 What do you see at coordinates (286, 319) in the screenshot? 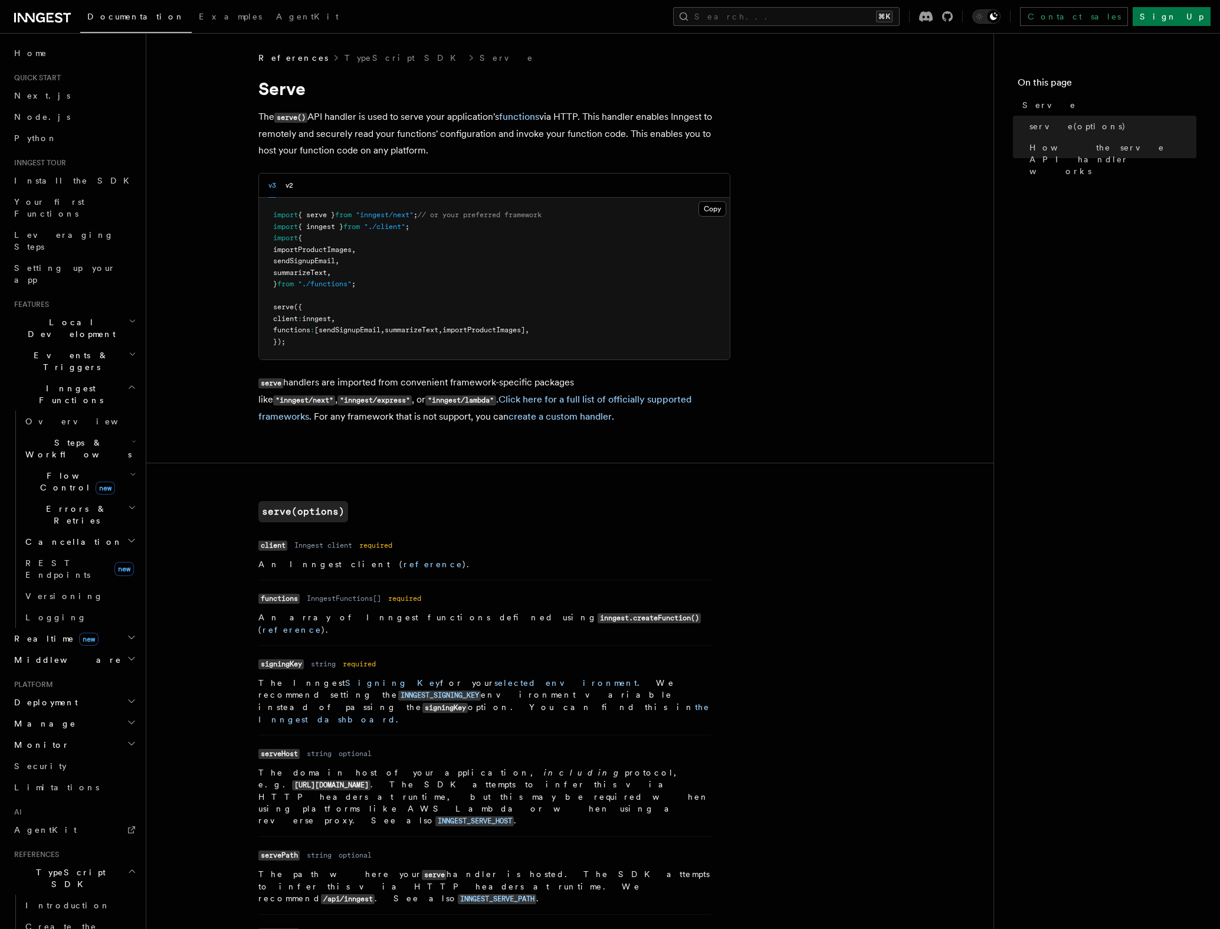
I see `span: client` at bounding box center [286, 319].